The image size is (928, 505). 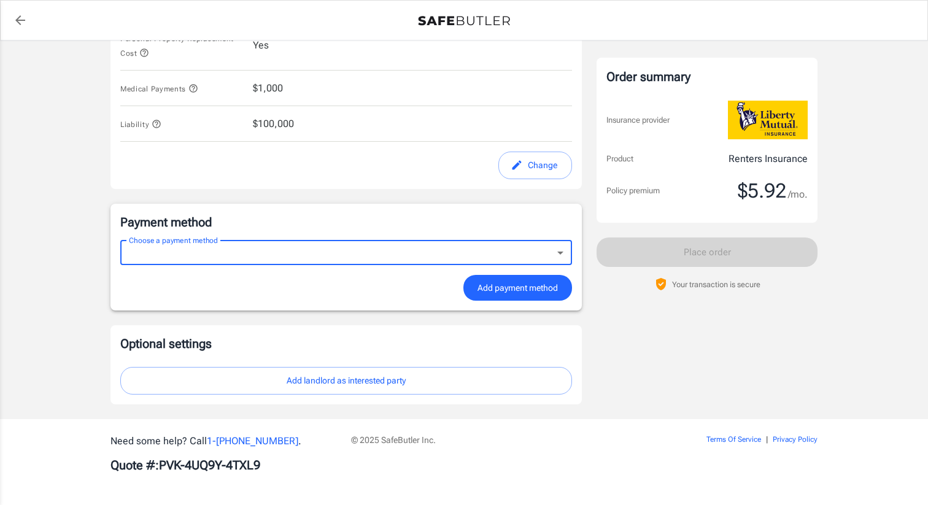 What do you see at coordinates (494, 440) in the screenshot?
I see `p: © 2025 SafeButler Inc.` at bounding box center [494, 440].